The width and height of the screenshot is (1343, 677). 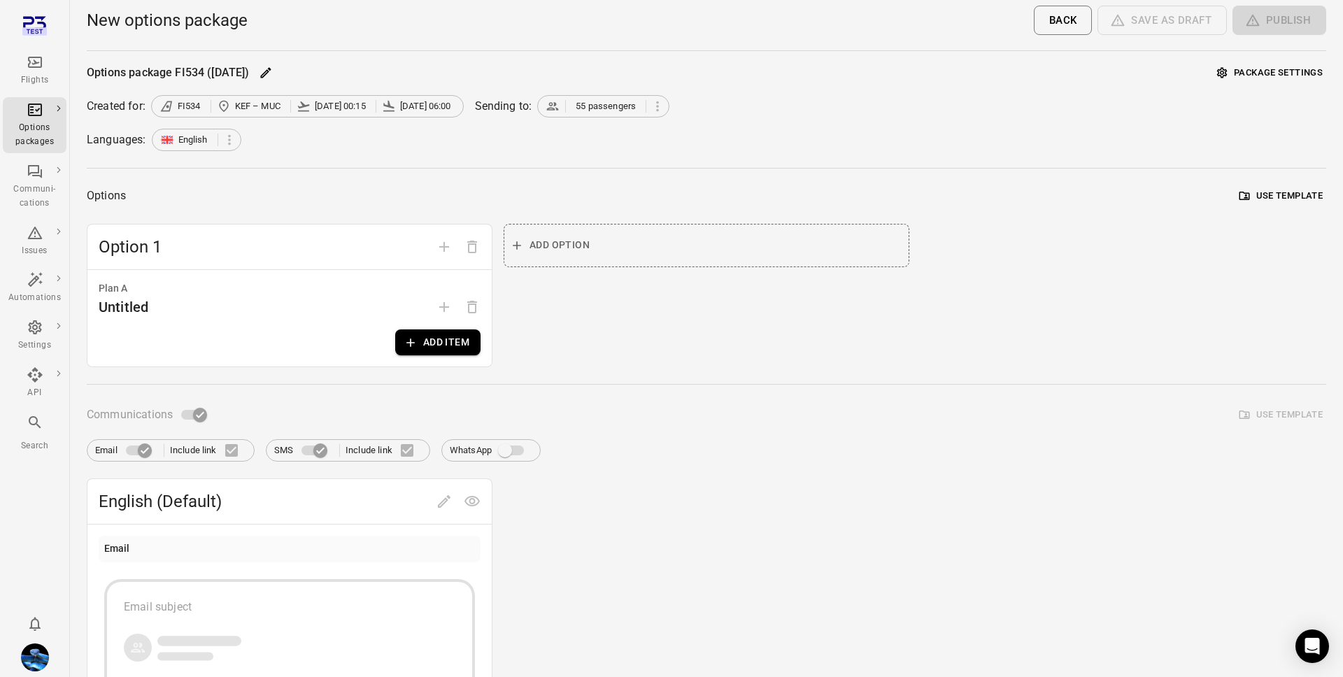 I want to click on div: Created for:, so click(x=116, y=106).